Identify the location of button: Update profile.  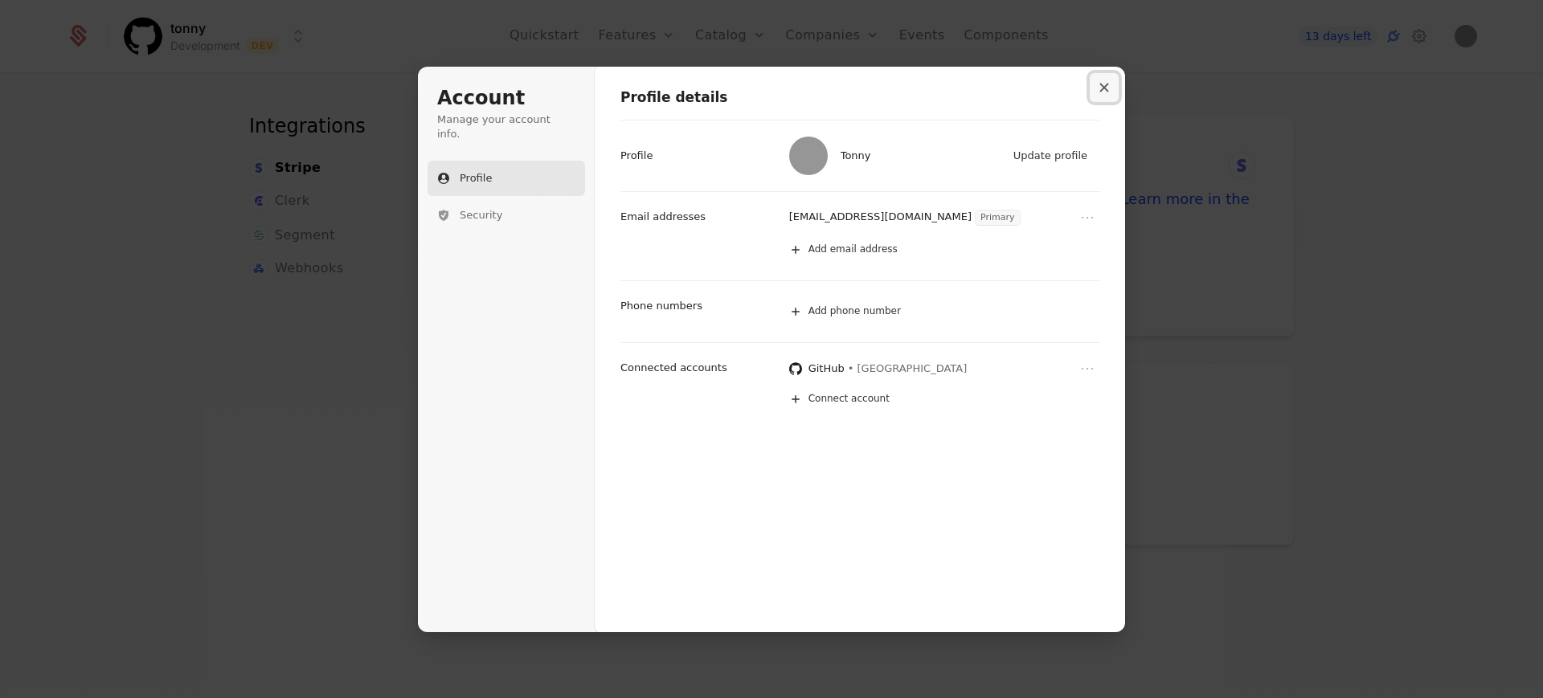
(1051, 156).